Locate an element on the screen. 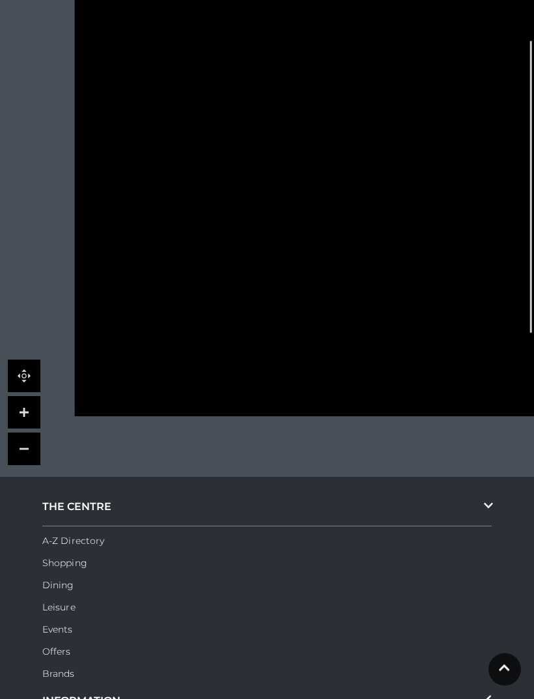 Image resolution: width=534 pixels, height=699 pixels. a: Events is located at coordinates (57, 630).